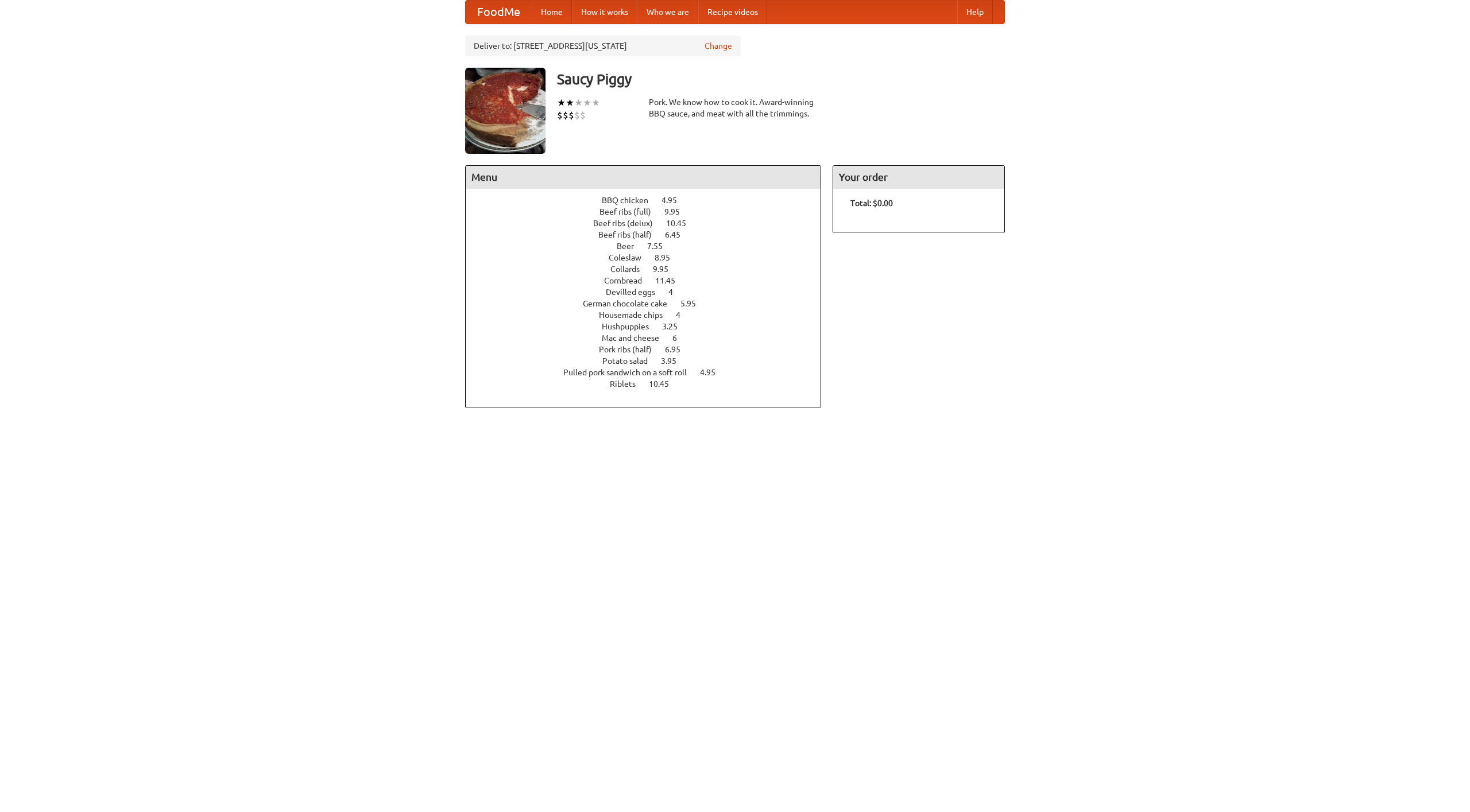 The height and width of the screenshot is (812, 1470). I want to click on a: How it works, so click(605, 13).